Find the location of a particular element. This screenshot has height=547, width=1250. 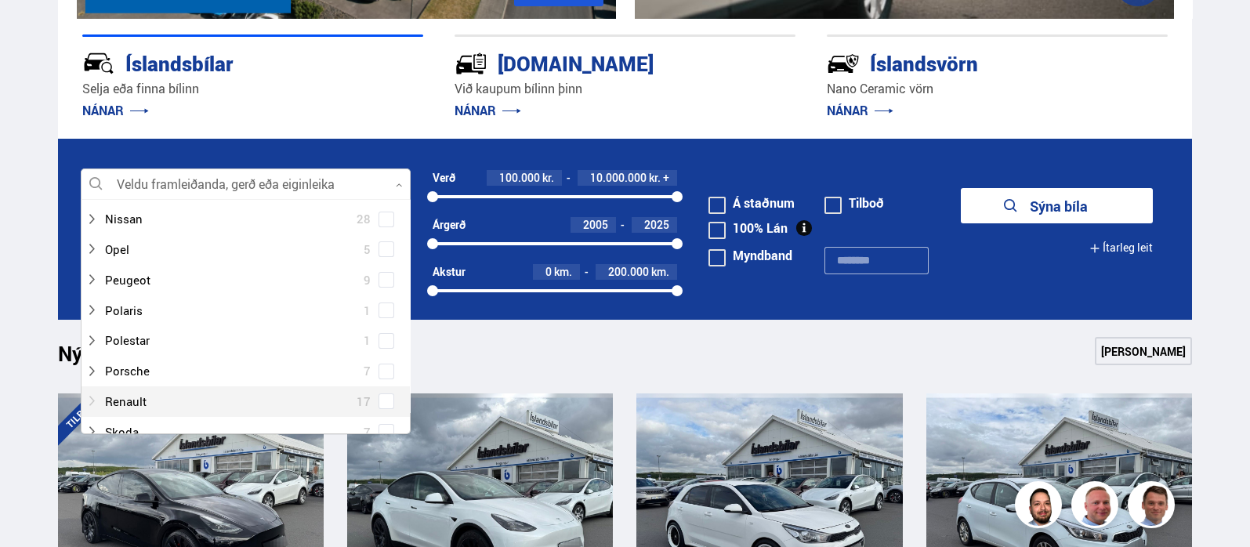

div: Íslandsbílar is located at coordinates (225, 62).